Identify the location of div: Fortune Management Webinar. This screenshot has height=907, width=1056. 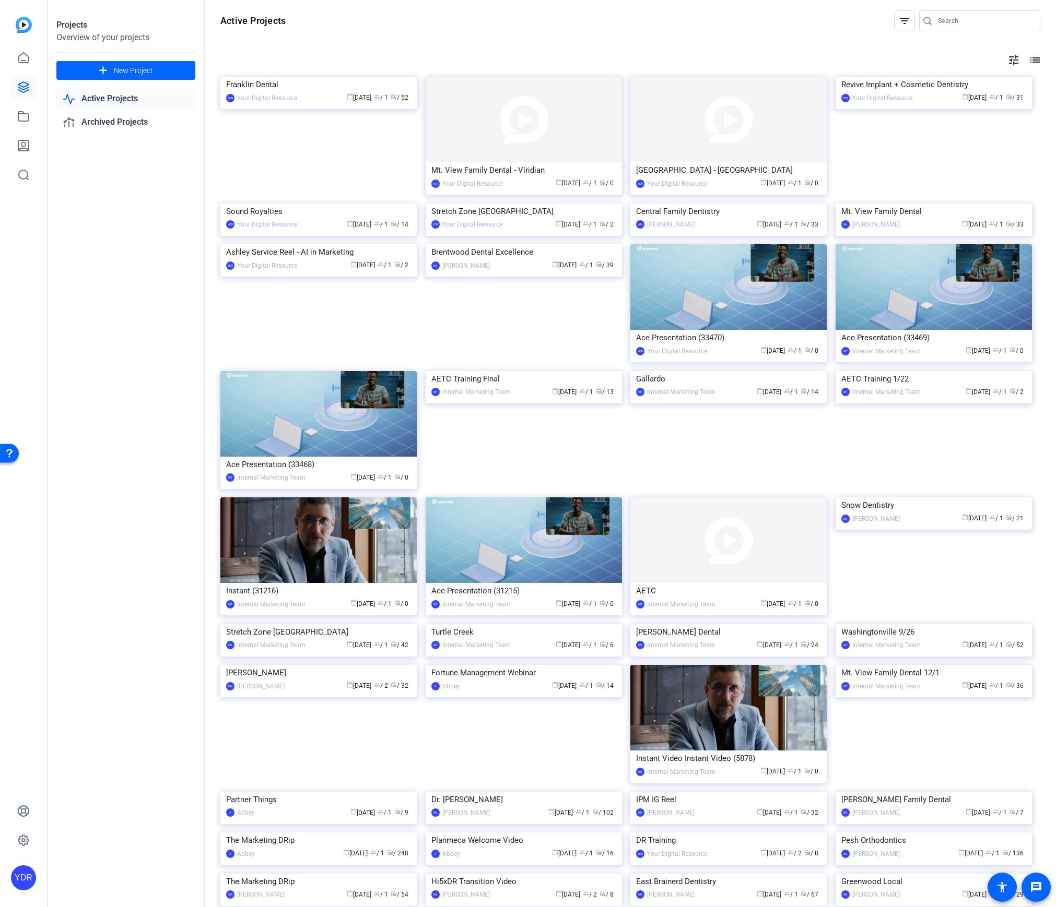
(524, 673).